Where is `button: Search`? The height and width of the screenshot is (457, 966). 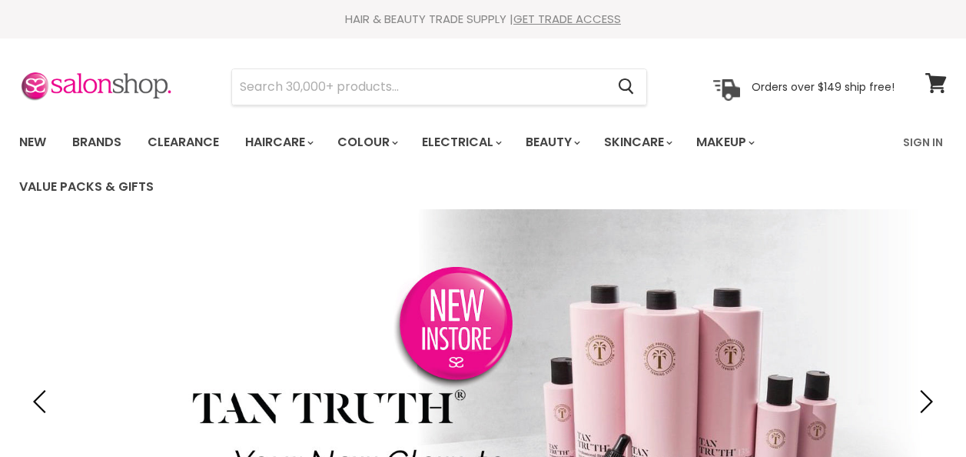
button: Search is located at coordinates (626, 87).